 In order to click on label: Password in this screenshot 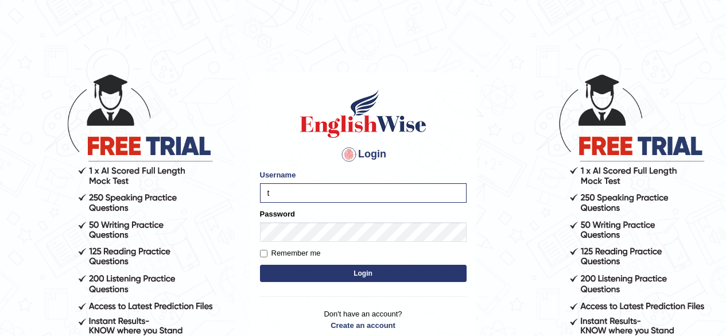, I will do `click(277, 214)`.